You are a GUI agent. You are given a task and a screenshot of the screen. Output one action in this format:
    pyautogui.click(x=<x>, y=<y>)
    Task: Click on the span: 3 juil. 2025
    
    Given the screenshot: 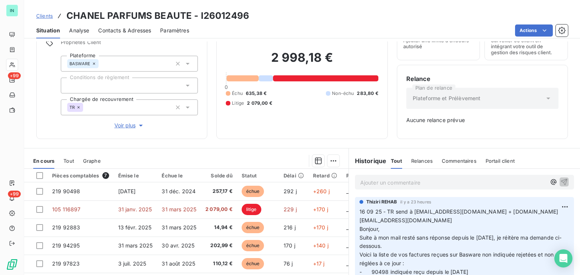 What is the action you would take?
    pyautogui.click(x=132, y=264)
    